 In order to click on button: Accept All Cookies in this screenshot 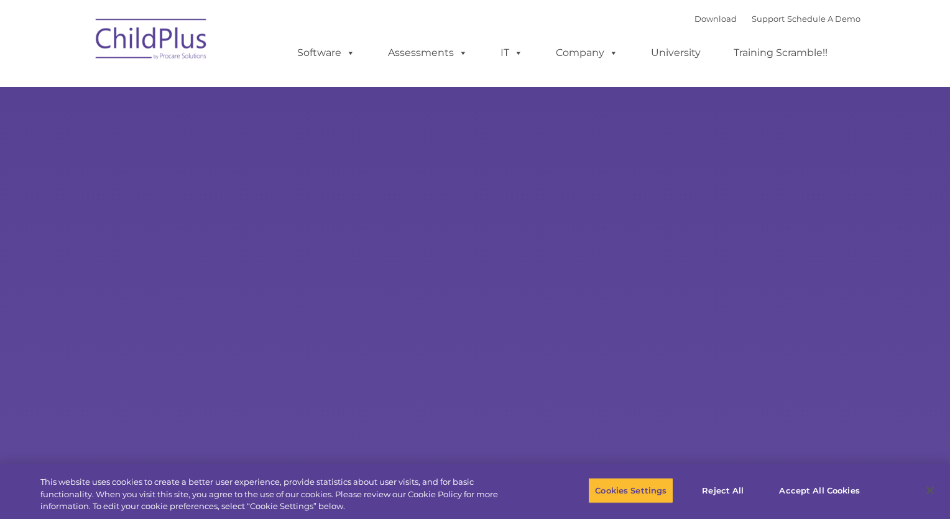, I will do `click(819, 490)`.